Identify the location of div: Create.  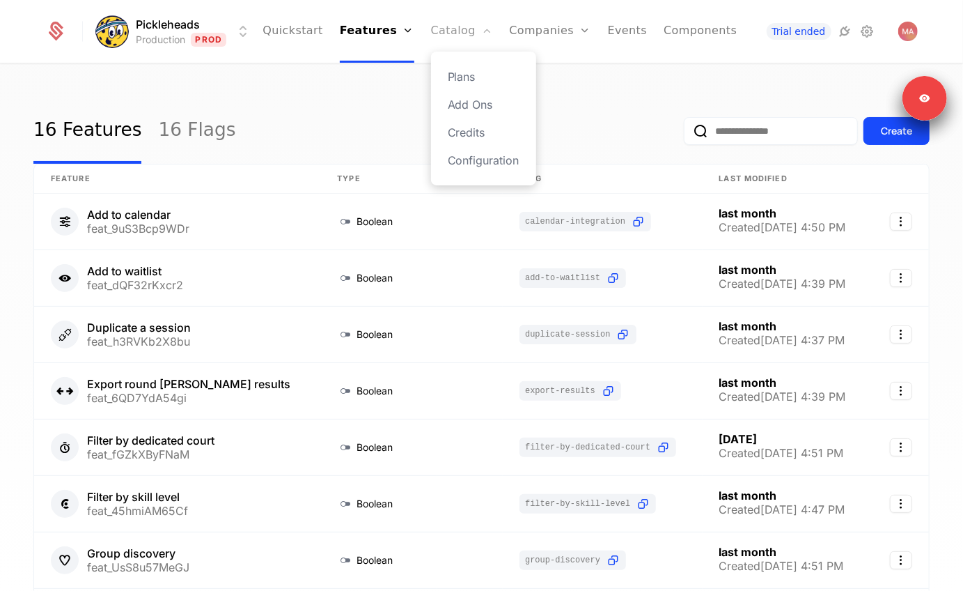
(896, 131).